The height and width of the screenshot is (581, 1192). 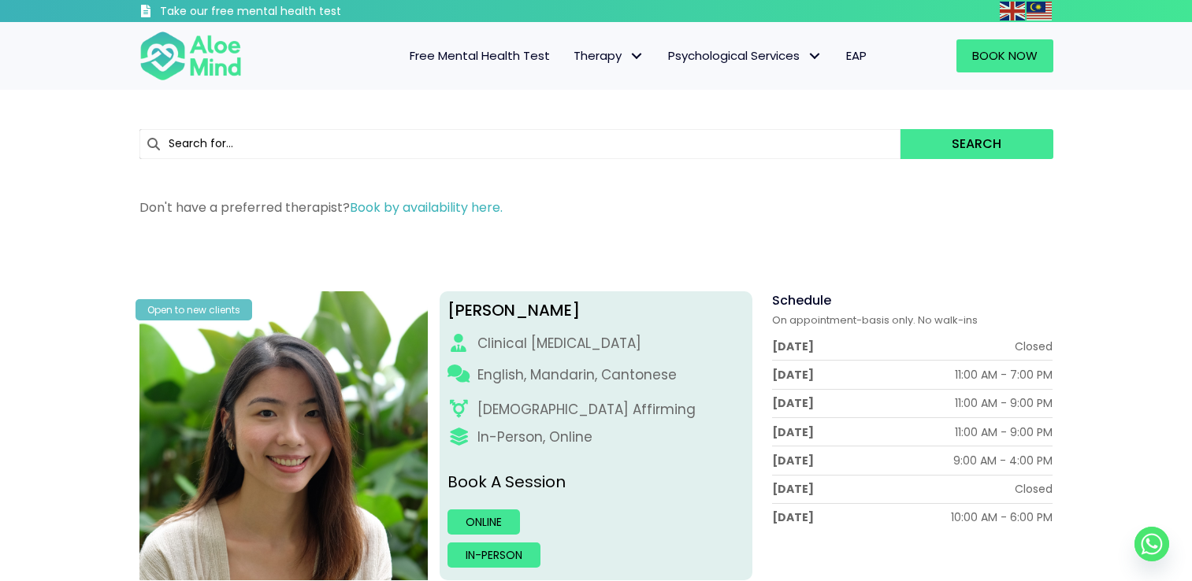 What do you see at coordinates (815, 56) in the screenshot?
I see `span: Psychological Services: submenu` at bounding box center [815, 56].